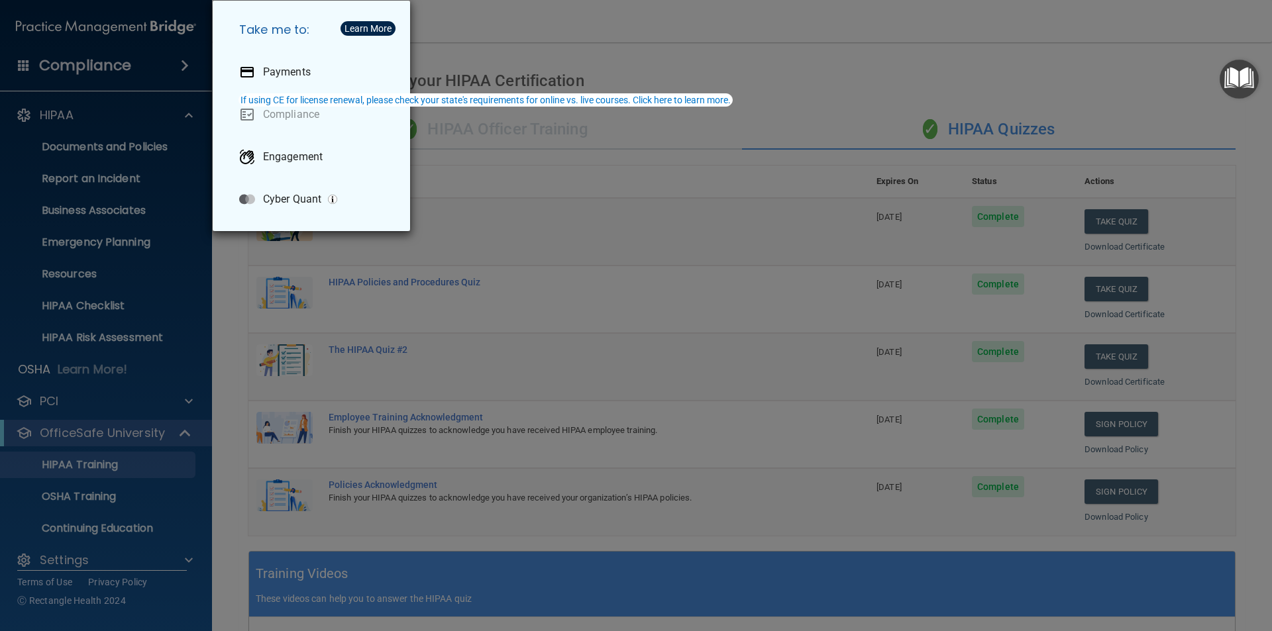  I want to click on div: If using CE for license renewal, please check your state's requirements for online vs. live cours..., so click(486, 100).